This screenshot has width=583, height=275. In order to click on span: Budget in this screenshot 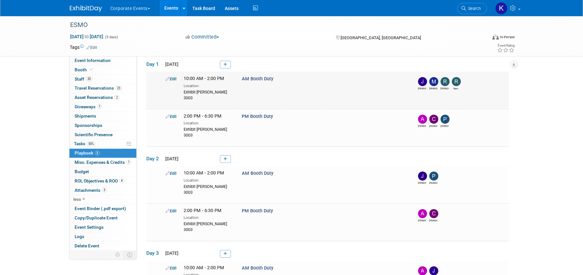, I will do `click(82, 172)`.